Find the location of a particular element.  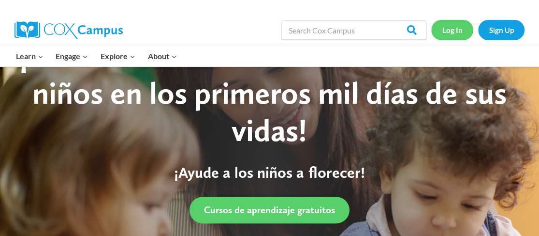

a: Log In is located at coordinates (452, 30).